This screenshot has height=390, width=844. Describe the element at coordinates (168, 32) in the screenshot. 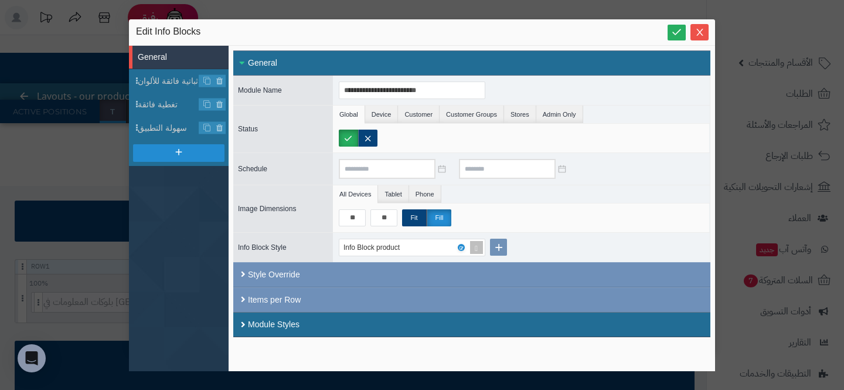

I see `span: Edit Info Blocks` at that location.